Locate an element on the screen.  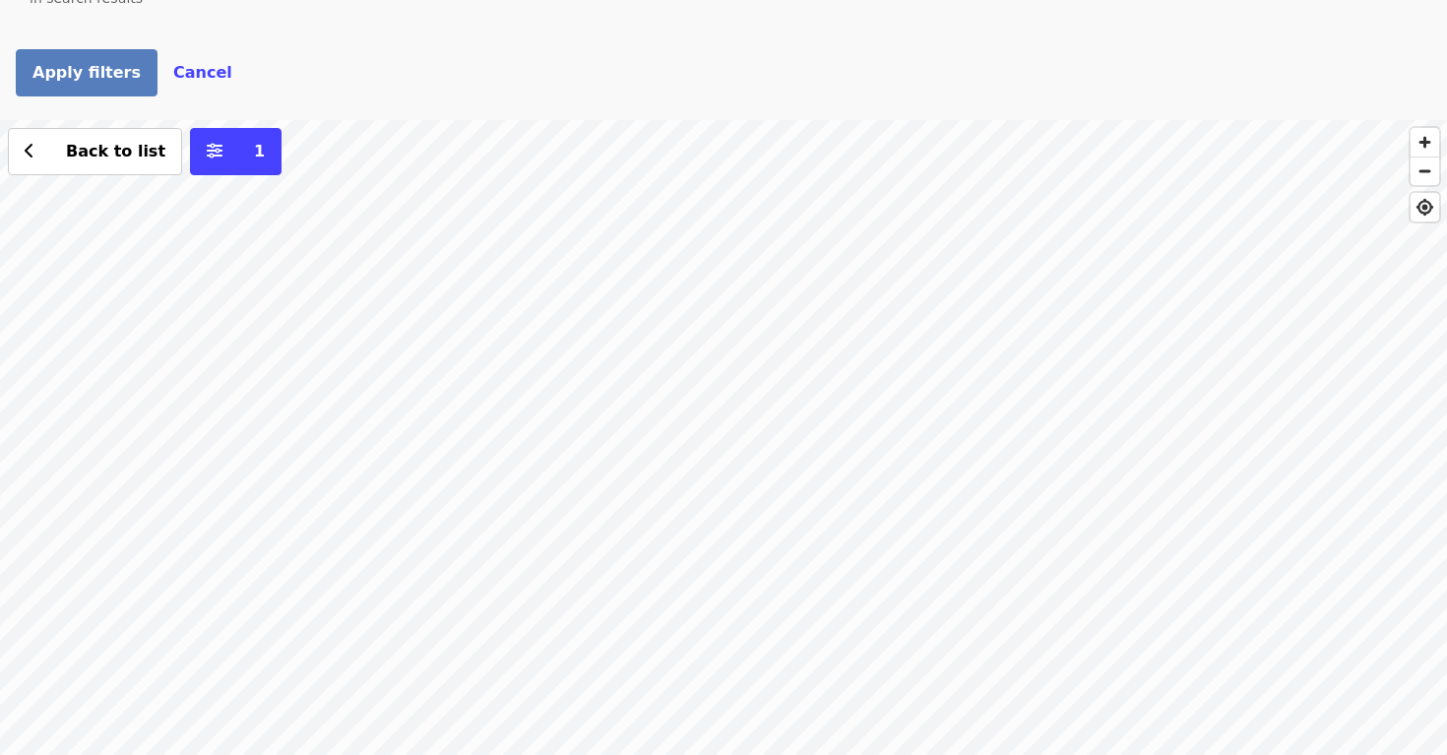
button: Find My Location is located at coordinates (1425, 207).